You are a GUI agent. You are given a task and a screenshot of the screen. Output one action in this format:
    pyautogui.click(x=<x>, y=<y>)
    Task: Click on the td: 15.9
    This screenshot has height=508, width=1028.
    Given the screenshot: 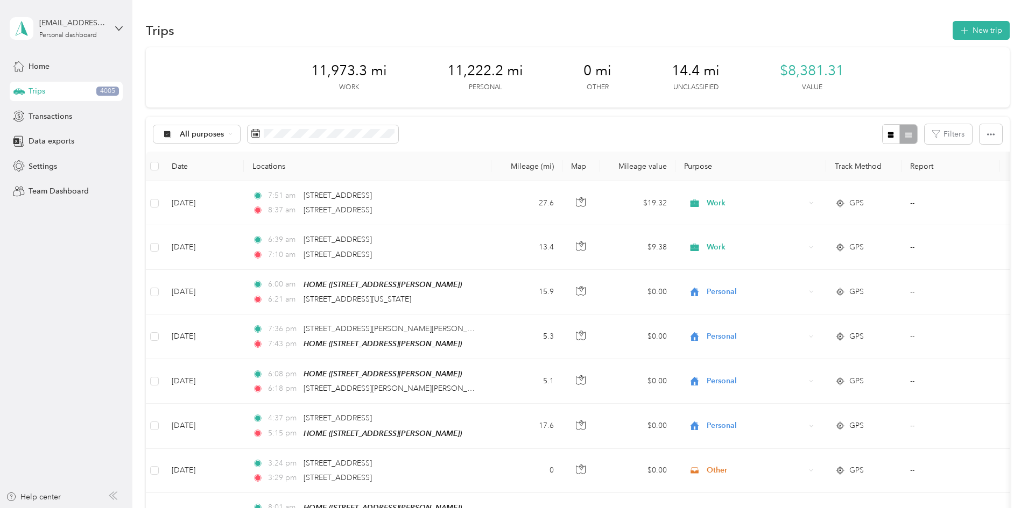 What is the action you would take?
    pyautogui.click(x=527, y=292)
    